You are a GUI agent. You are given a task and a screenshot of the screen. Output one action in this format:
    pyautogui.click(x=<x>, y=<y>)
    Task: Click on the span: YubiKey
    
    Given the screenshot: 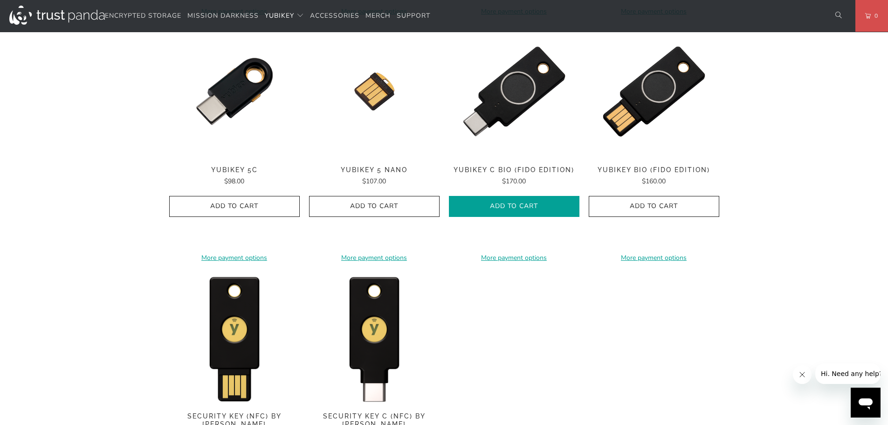 What is the action you would take?
    pyautogui.click(x=279, y=15)
    